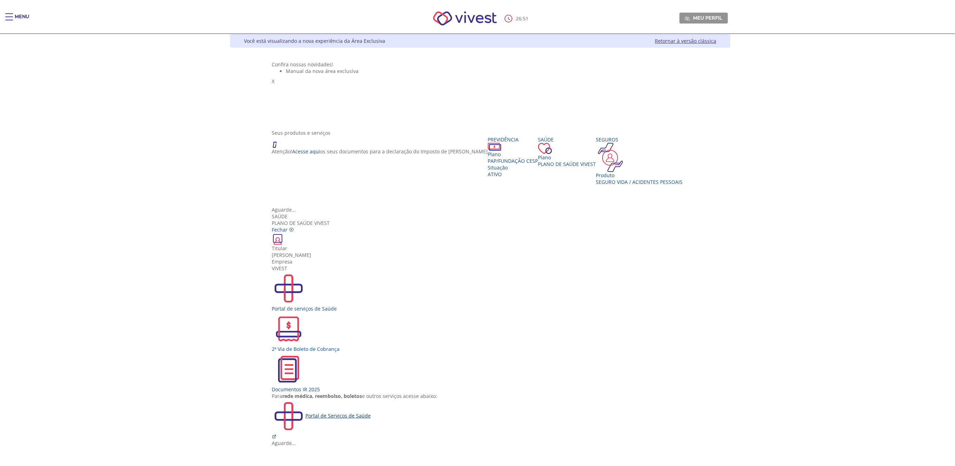 This screenshot has height=466, width=955. Describe the element at coordinates (567, 152) in the screenshot. I see `a: Saúde PlanoPlano de Saúde VIVEST` at that location.